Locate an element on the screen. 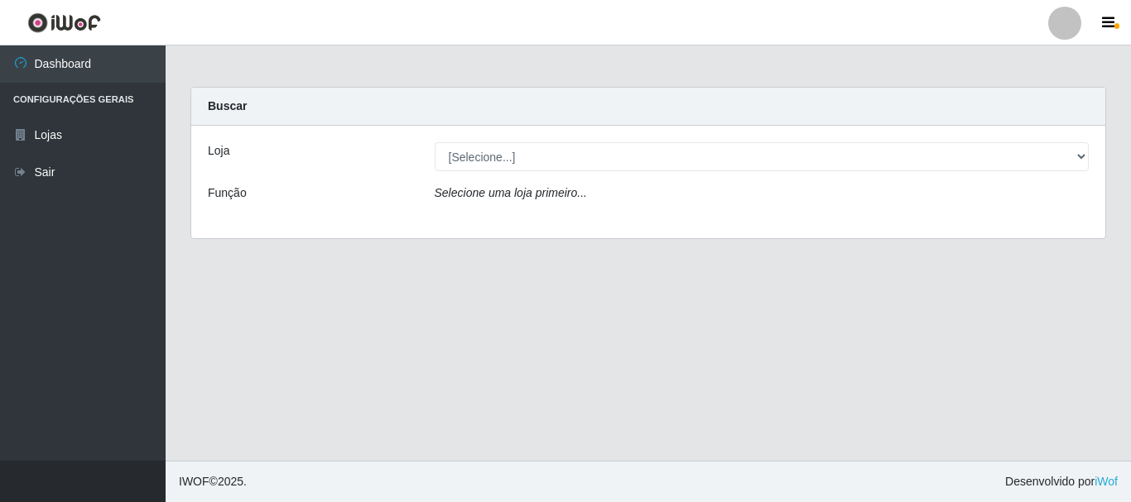  a: iWof is located at coordinates (1106, 482).